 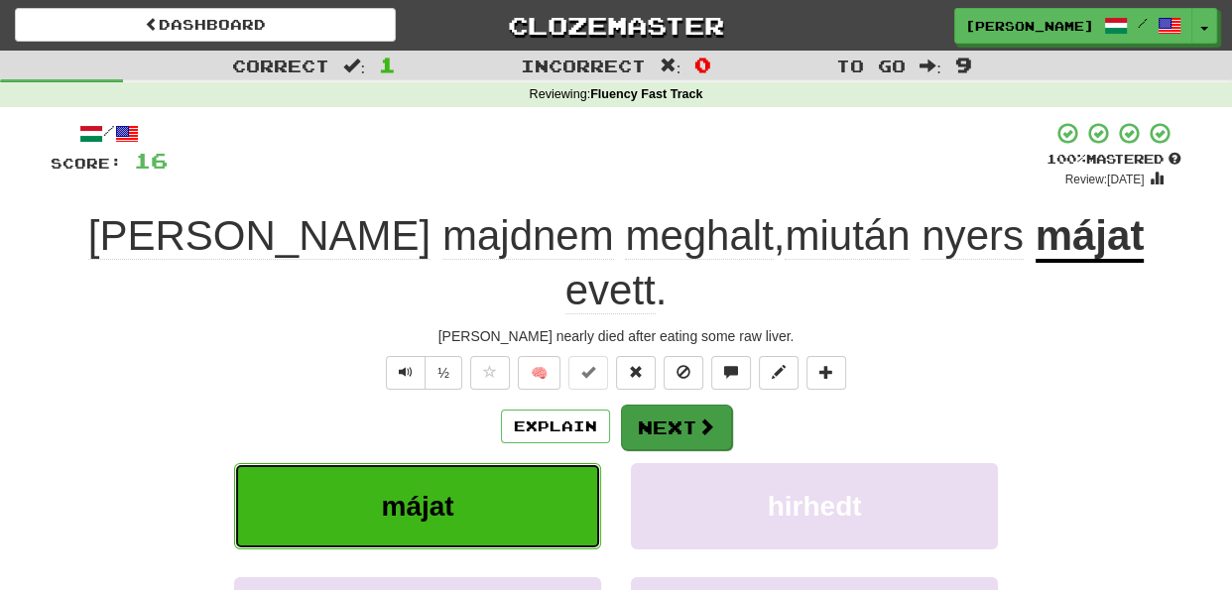 What do you see at coordinates (205, 25) in the screenshot?
I see `a: Dashboard` at bounding box center [205, 25].